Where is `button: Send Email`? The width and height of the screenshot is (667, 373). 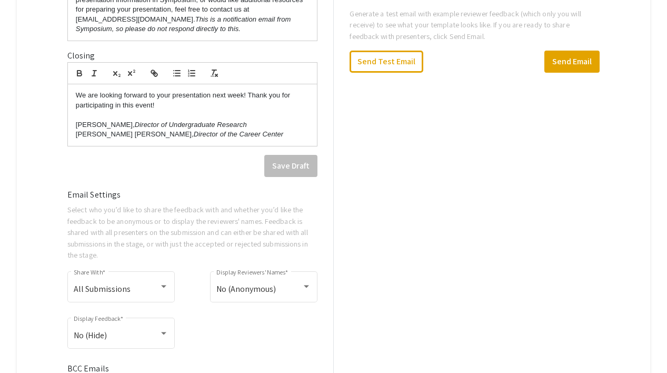 button: Send Email is located at coordinates (572, 62).